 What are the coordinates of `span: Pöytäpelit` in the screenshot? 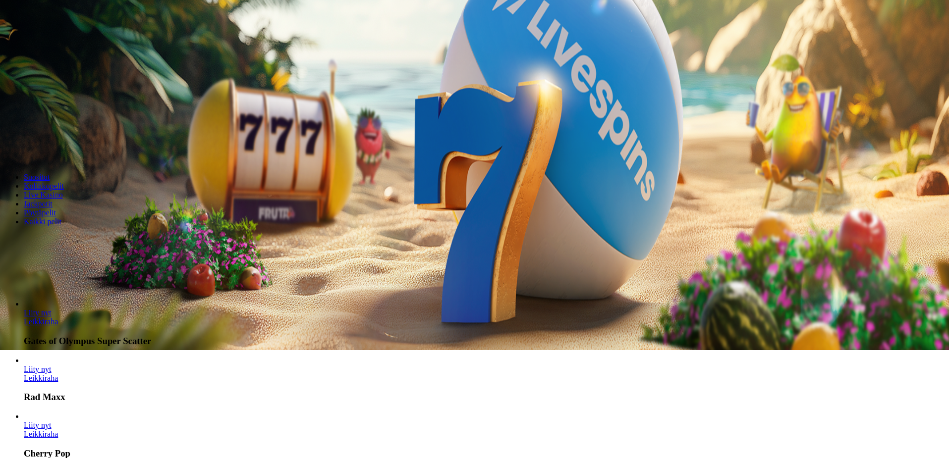 It's located at (40, 213).